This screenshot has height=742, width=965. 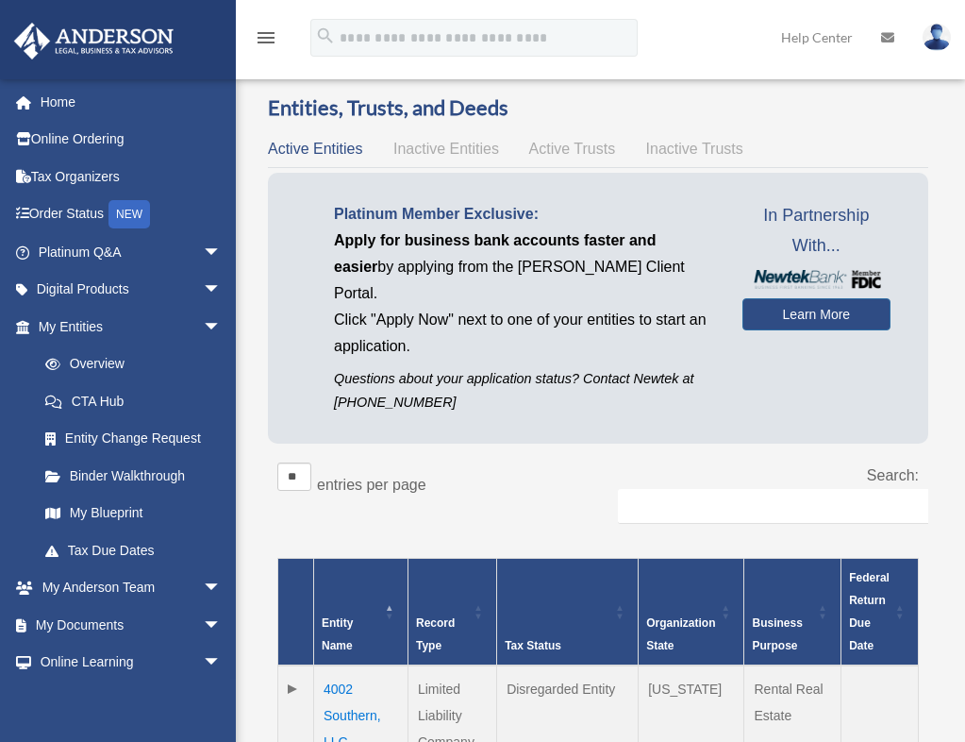 I want to click on th: Business Purpose: Activate to sort, so click(x=793, y=612).